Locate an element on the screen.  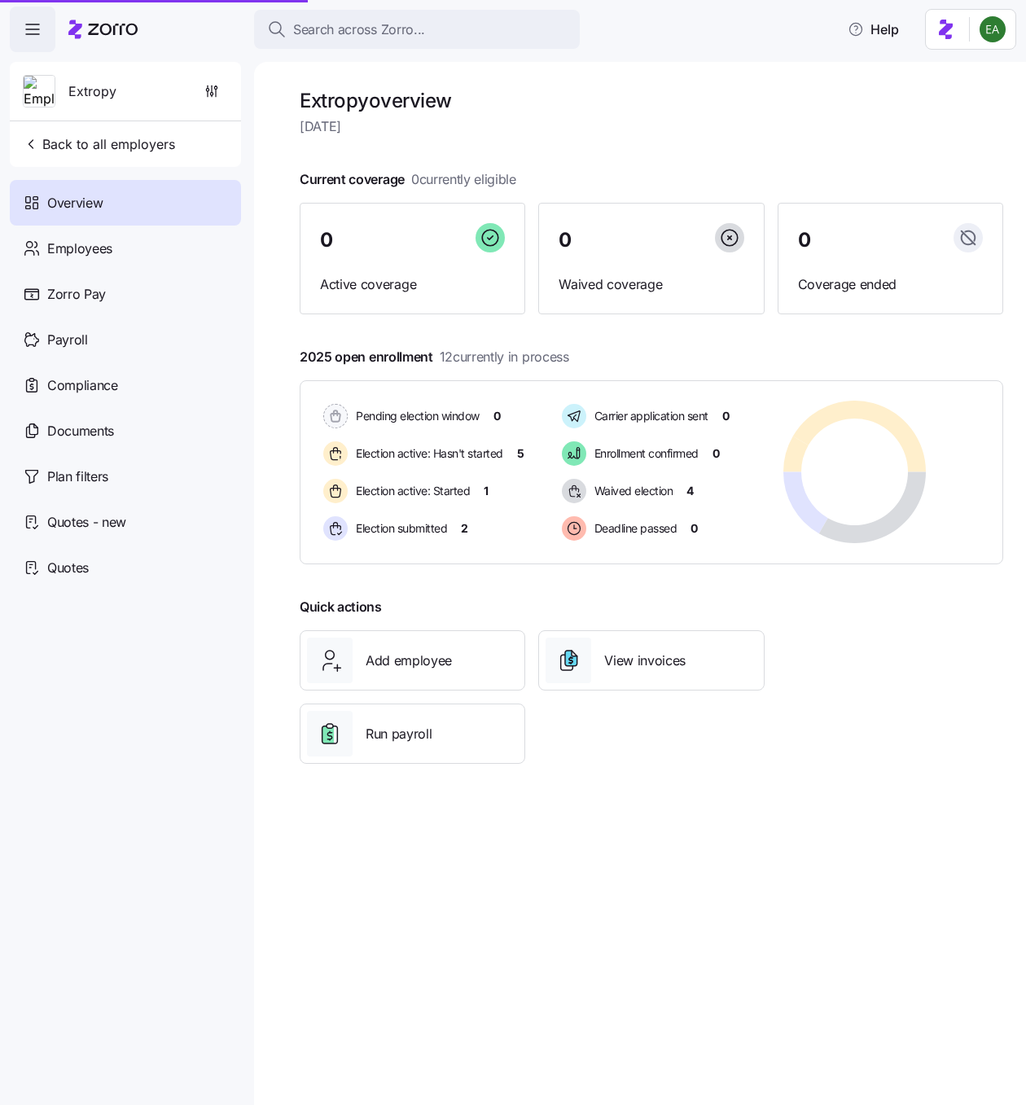
span: Active coverage is located at coordinates (412, 284).